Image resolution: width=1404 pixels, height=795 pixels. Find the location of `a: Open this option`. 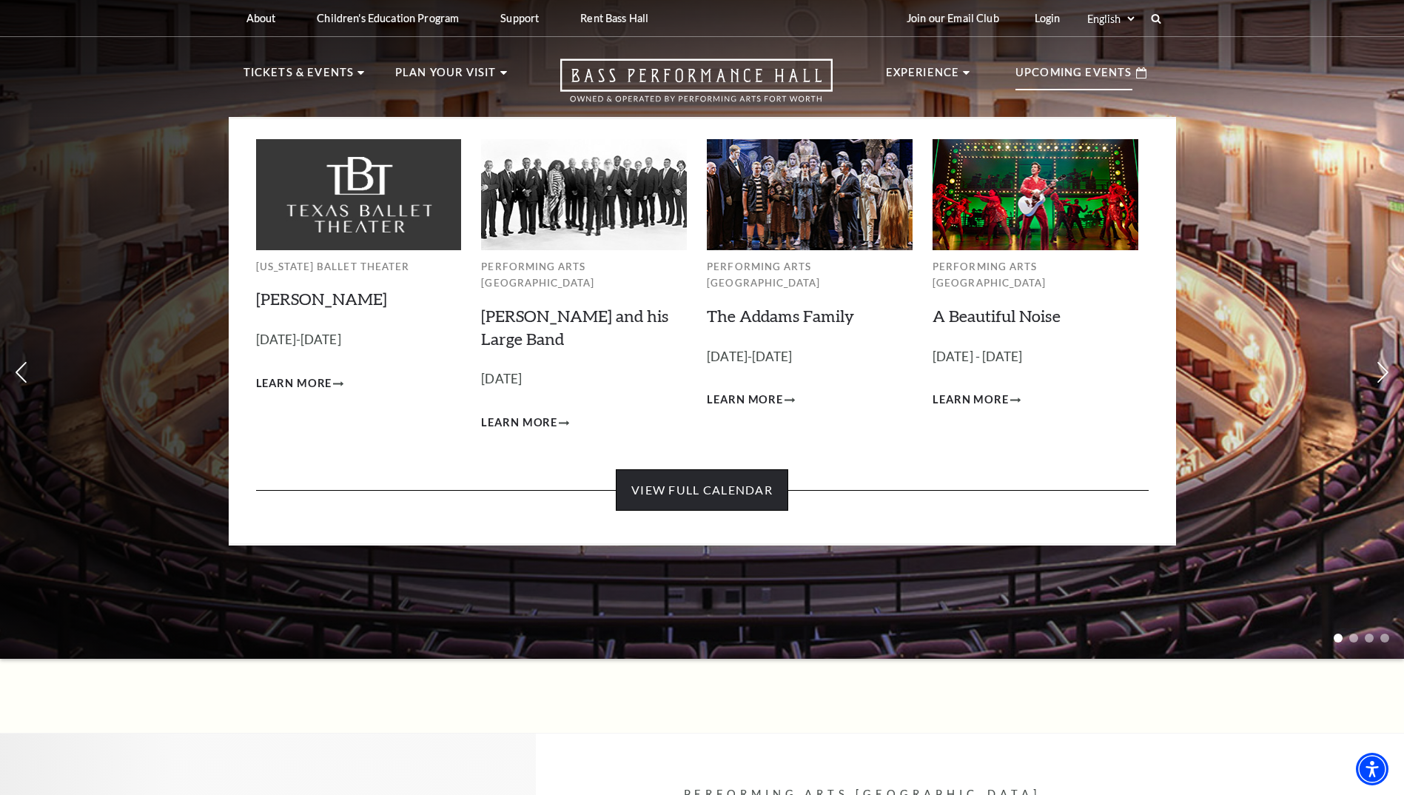

a: Open this option is located at coordinates (696, 87).